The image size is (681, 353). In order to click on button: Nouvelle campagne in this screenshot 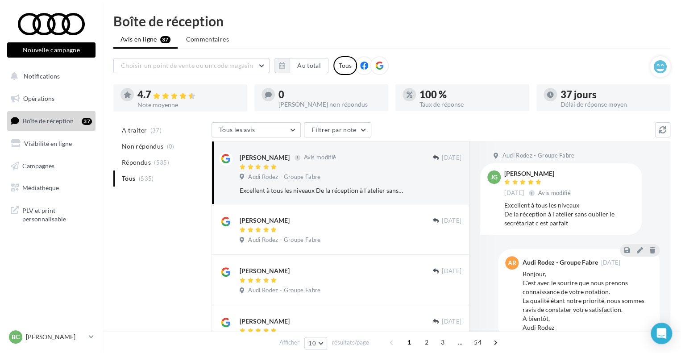, I will do `click(51, 50)`.